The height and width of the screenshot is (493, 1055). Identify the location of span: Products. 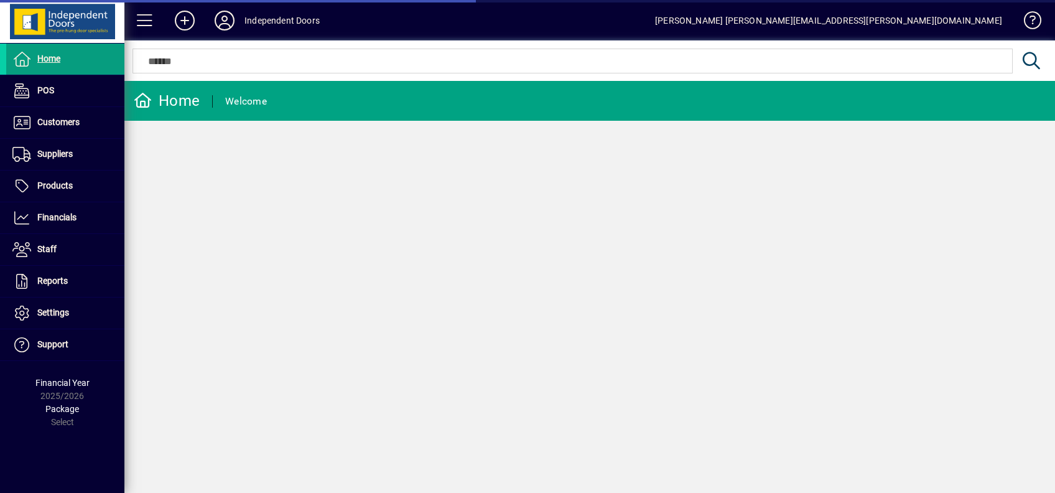
(55, 185).